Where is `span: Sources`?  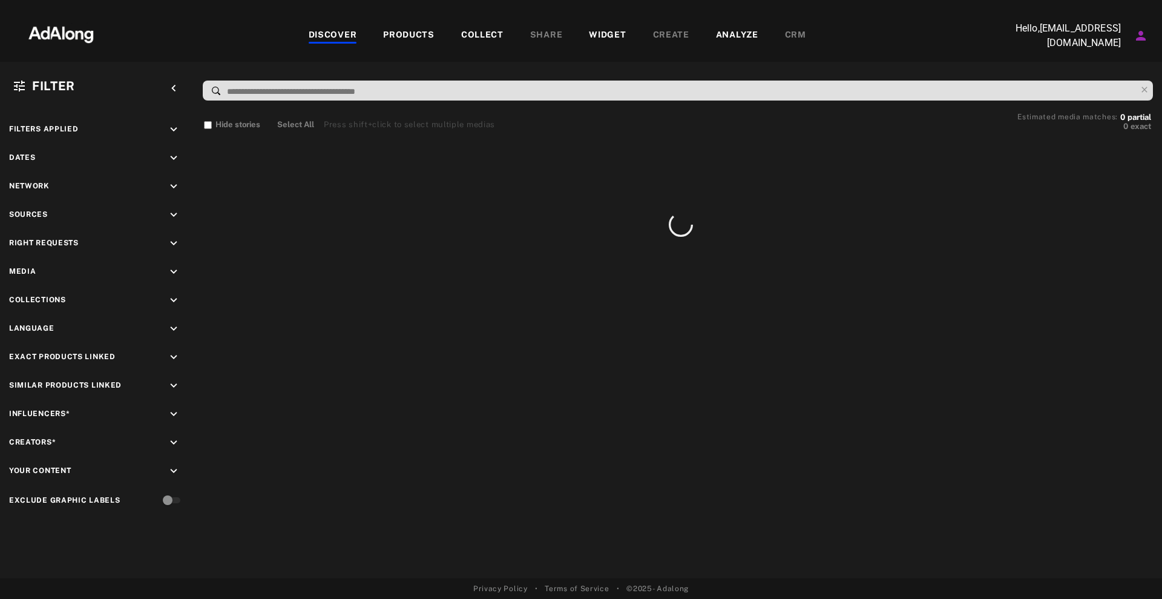 span: Sources is located at coordinates (28, 214).